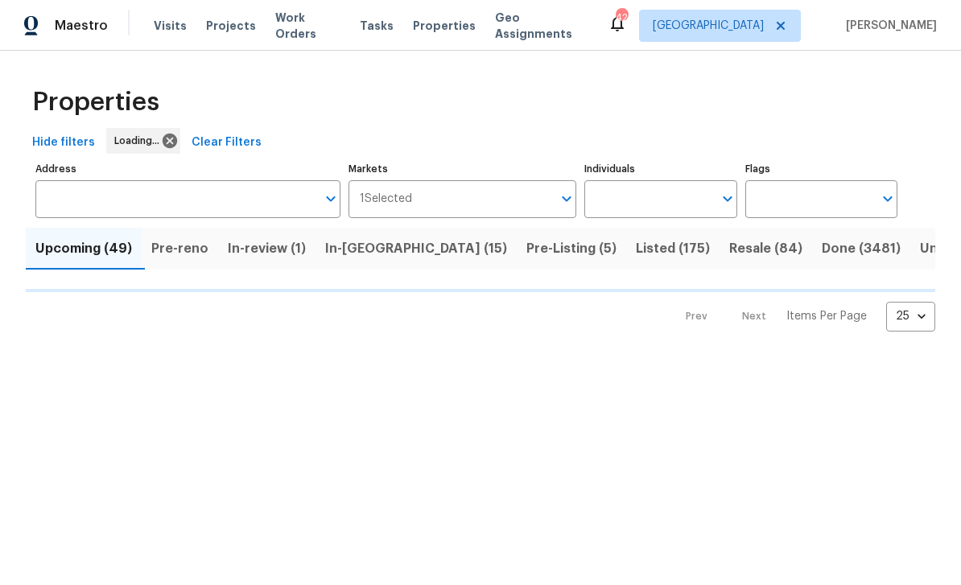 Image resolution: width=961 pixels, height=585 pixels. Describe the element at coordinates (308, 26) in the screenshot. I see `span: Work Orders` at that location.